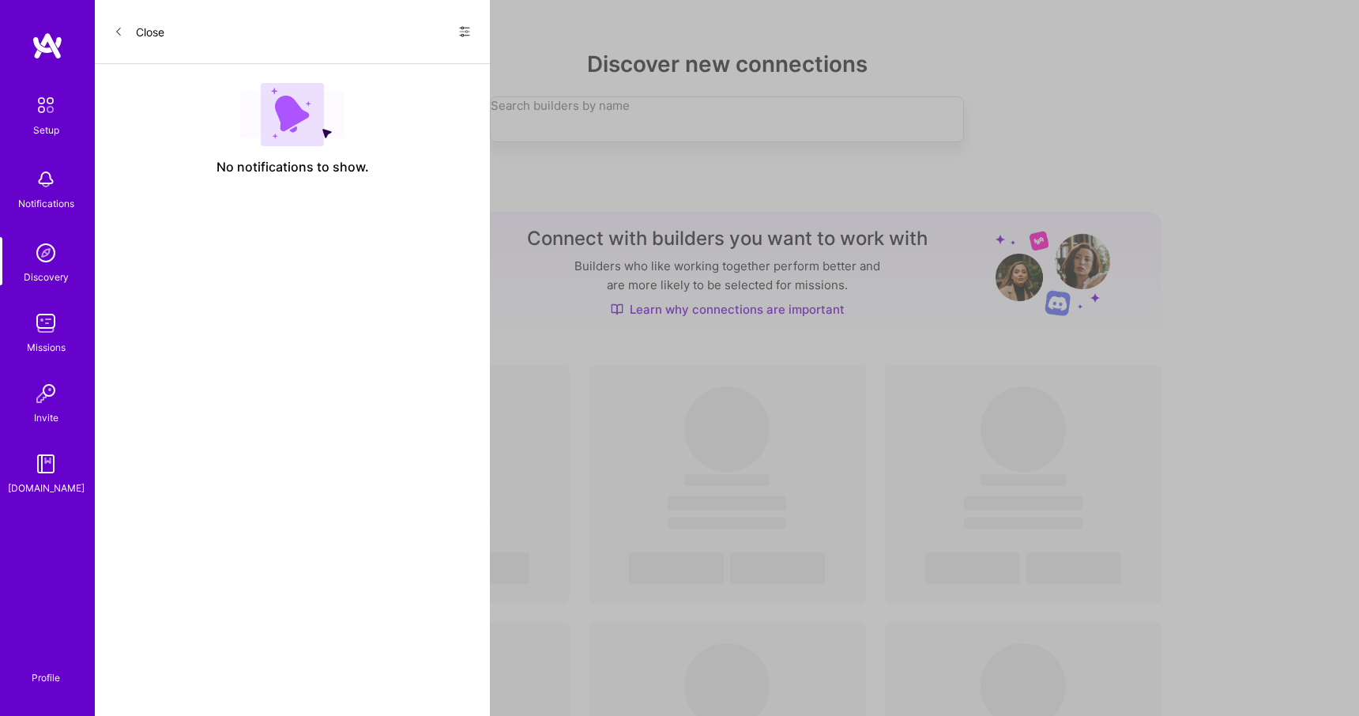 This screenshot has width=1359, height=716. I want to click on img: Invite, so click(46, 393).